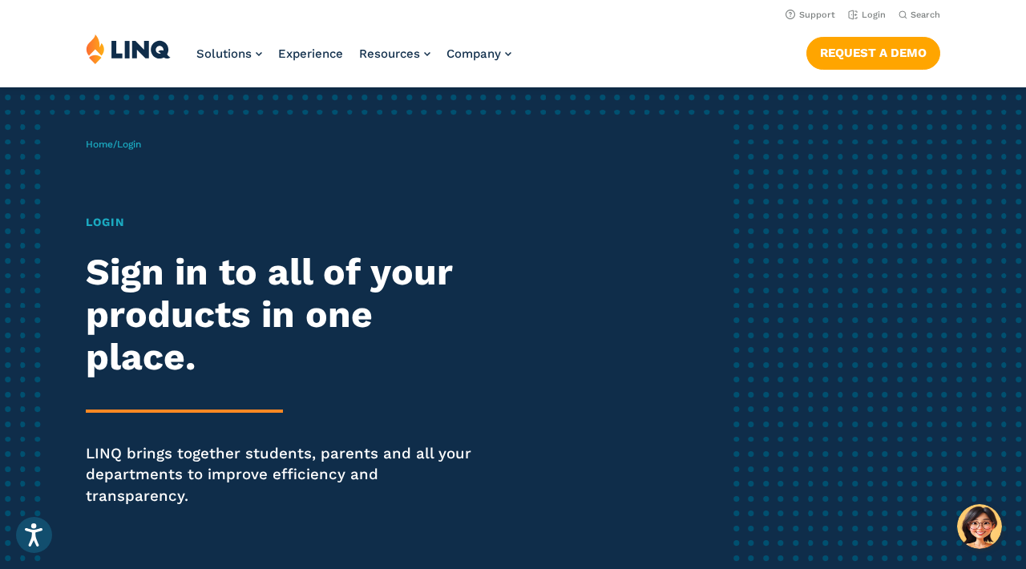 This screenshot has width=1026, height=569. What do you see at coordinates (283, 222) in the screenshot?
I see `h1: Login` at bounding box center [283, 222].